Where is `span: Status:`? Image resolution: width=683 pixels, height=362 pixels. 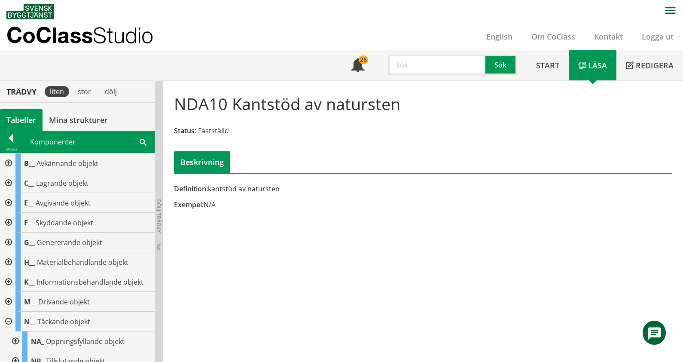 span: Status: is located at coordinates (185, 131).